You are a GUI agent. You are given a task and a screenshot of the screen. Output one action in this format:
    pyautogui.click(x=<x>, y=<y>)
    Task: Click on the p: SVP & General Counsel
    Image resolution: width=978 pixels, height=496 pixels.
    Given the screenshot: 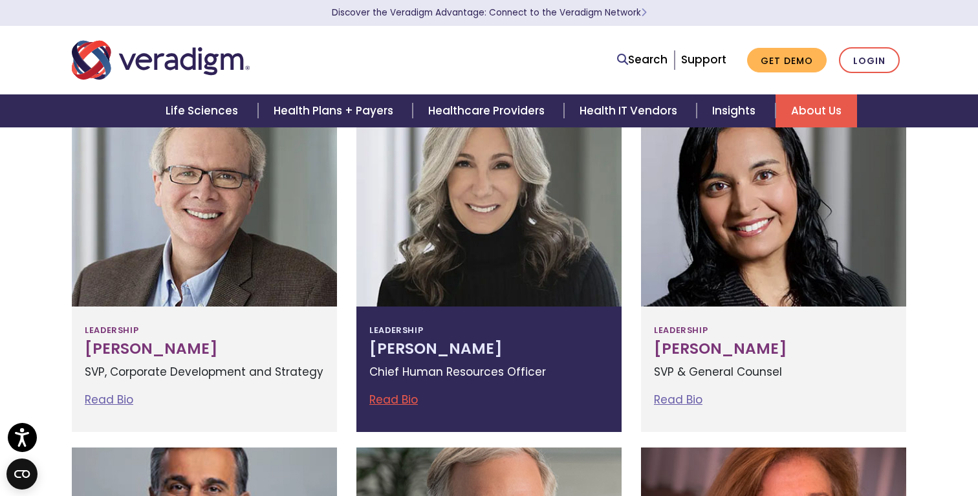 What is the action you would take?
    pyautogui.click(x=774, y=372)
    